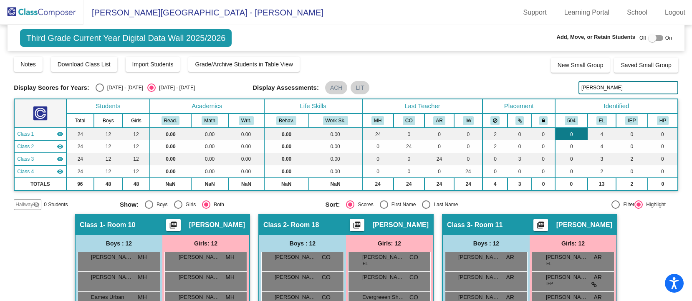 This screenshot has width=692, height=301. Describe the element at coordinates (171, 121) in the screenshot. I see `button: Read.` at that location.